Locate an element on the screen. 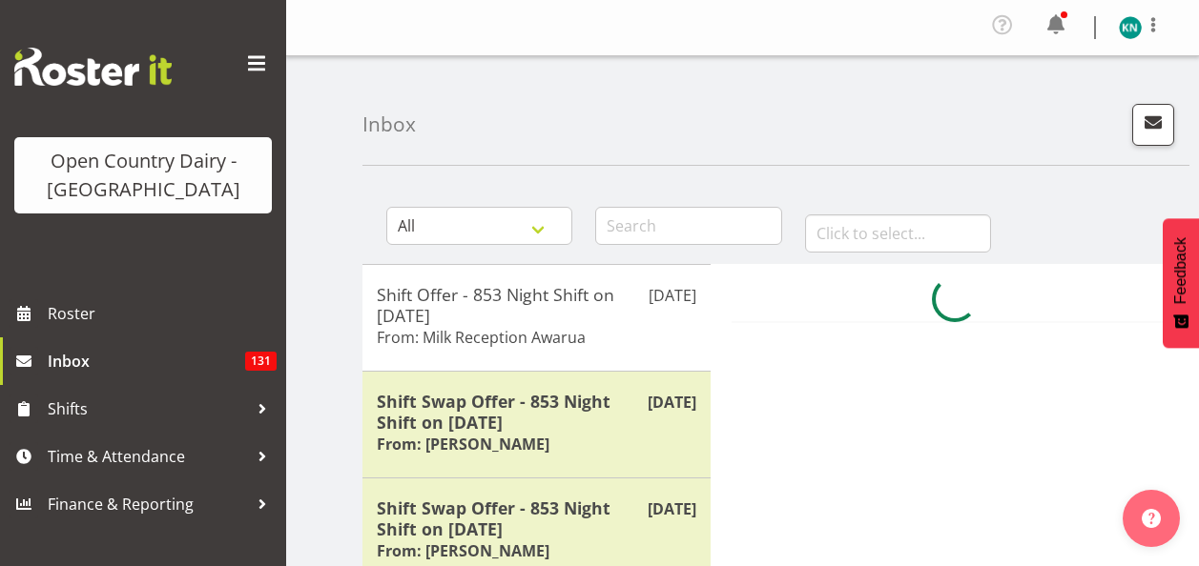 The height and width of the screenshot is (566, 1199). span: Feedback is located at coordinates (1180, 271).